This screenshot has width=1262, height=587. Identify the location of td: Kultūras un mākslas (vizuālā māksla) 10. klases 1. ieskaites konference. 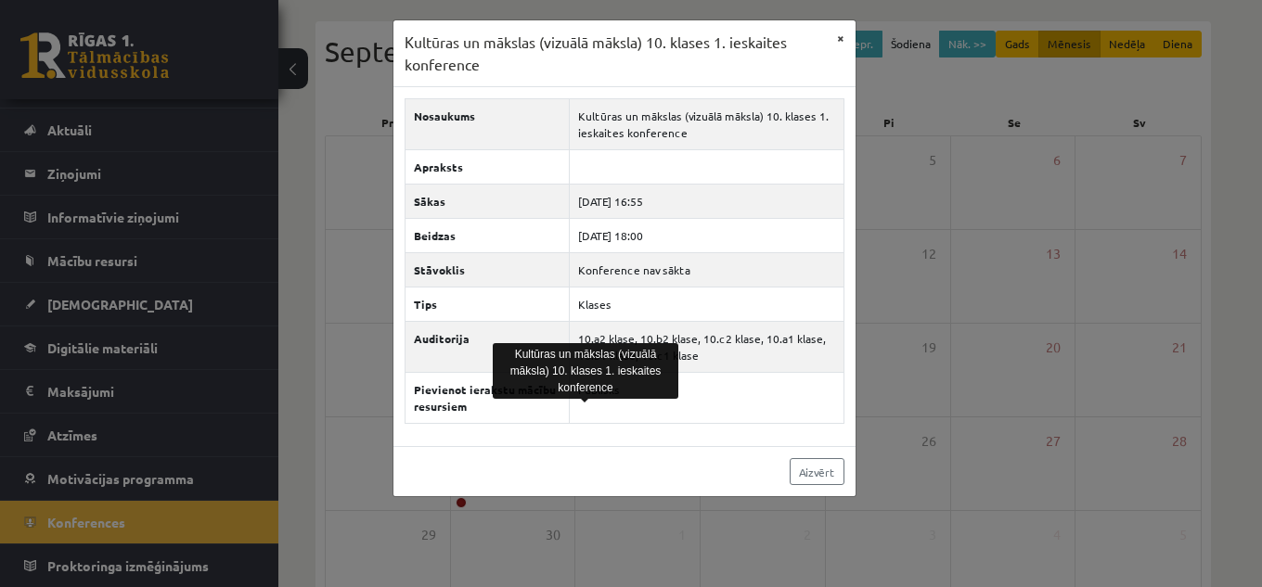
(706, 124).